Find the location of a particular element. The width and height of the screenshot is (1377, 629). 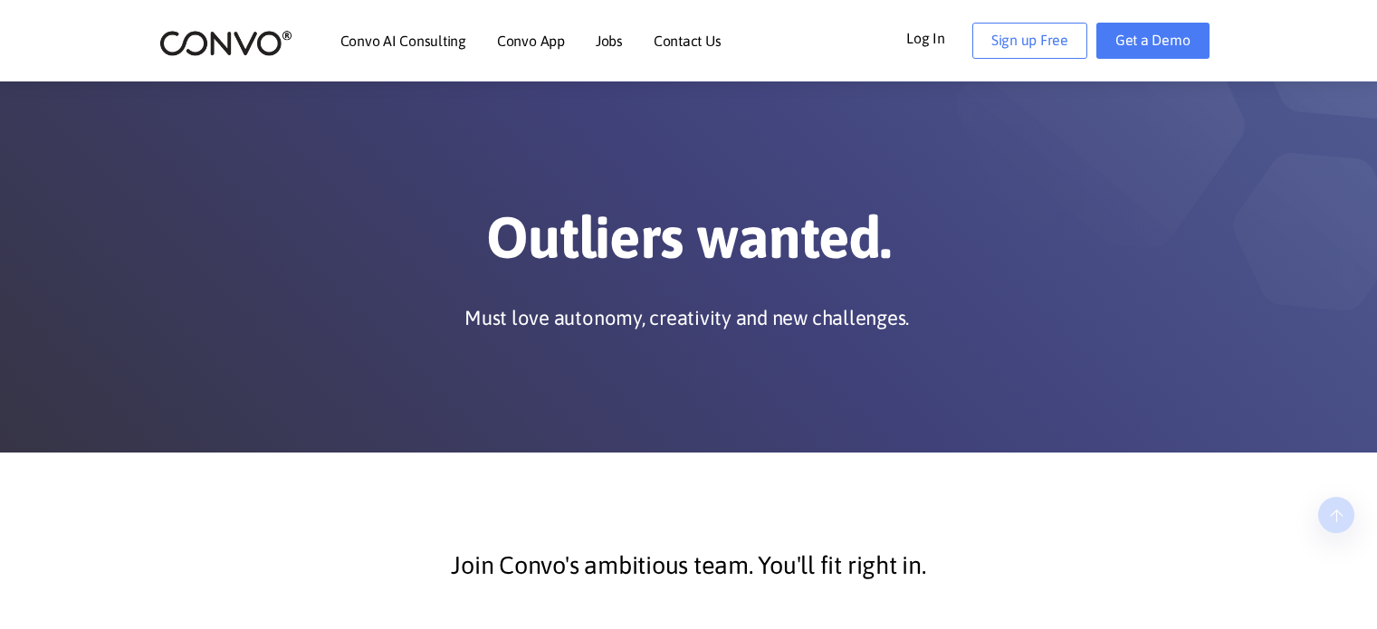

a: Convo App is located at coordinates (530, 41).